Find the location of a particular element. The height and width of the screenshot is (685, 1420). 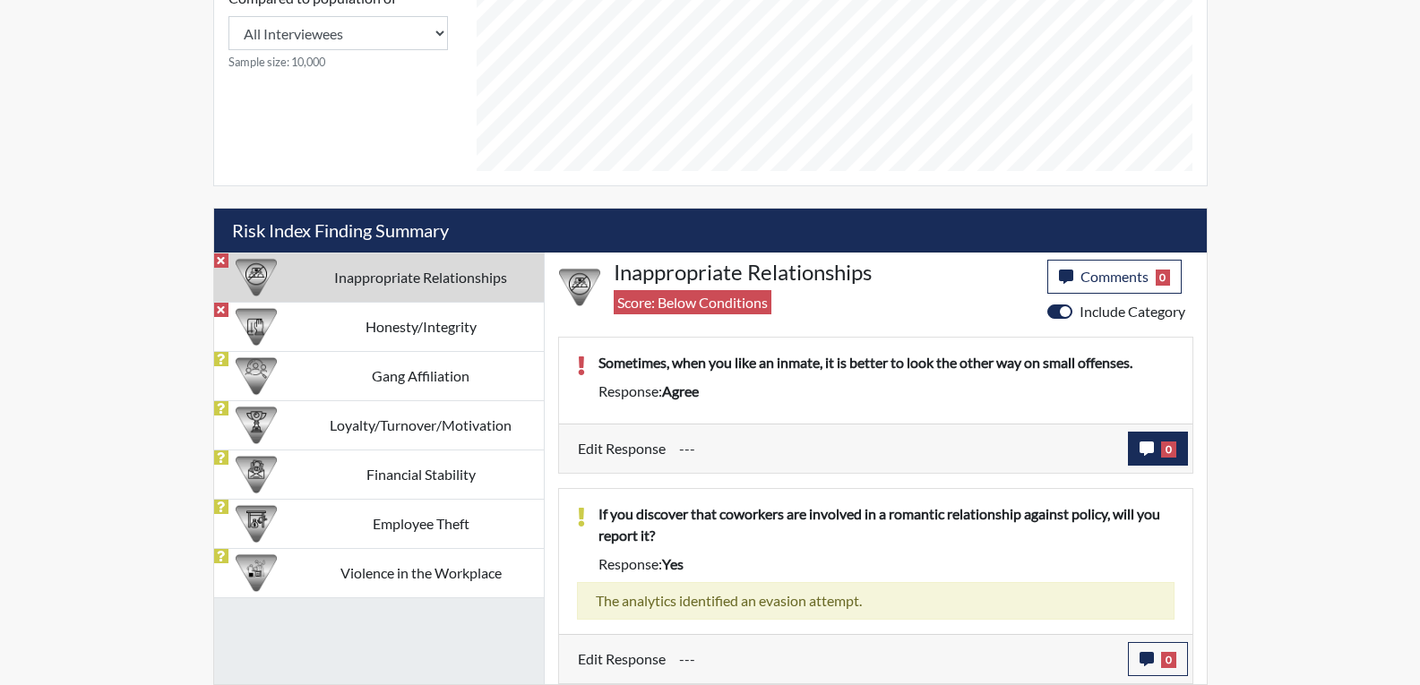

td: Employee Theft is located at coordinates (421, 523).